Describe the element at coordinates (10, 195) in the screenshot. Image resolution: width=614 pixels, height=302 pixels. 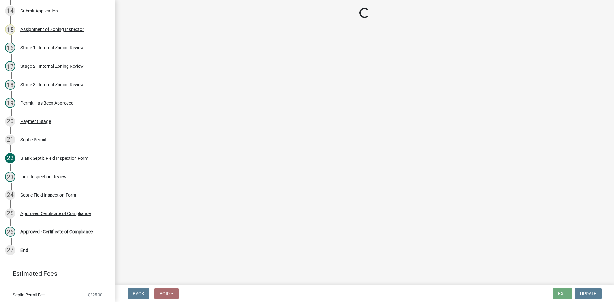
I see `div: 24` at that location.